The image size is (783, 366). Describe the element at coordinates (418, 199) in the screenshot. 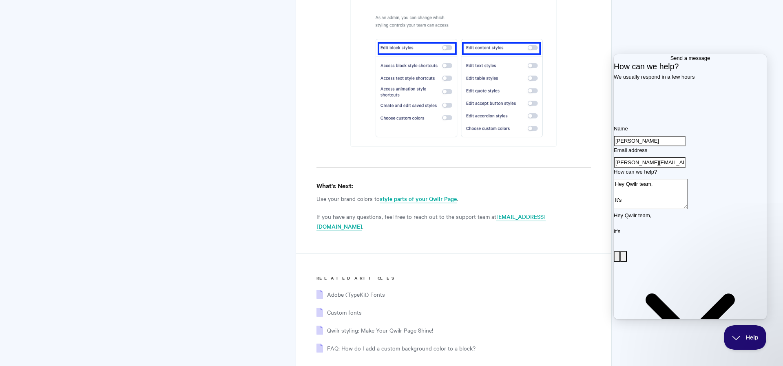

I see `a: style parts of your Qwilr Page` at that location.